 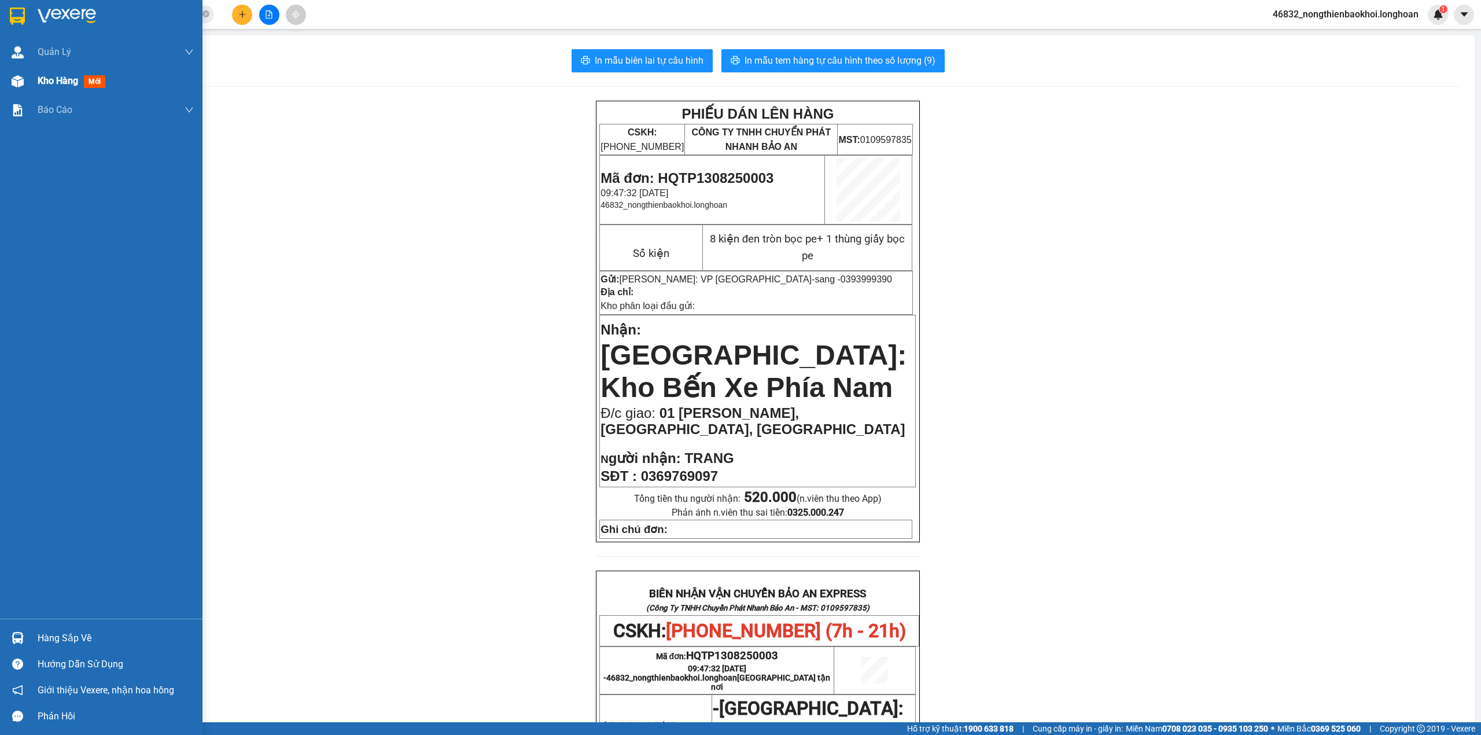 What do you see at coordinates (242, 14) in the screenshot?
I see `span: plus` at bounding box center [242, 14].